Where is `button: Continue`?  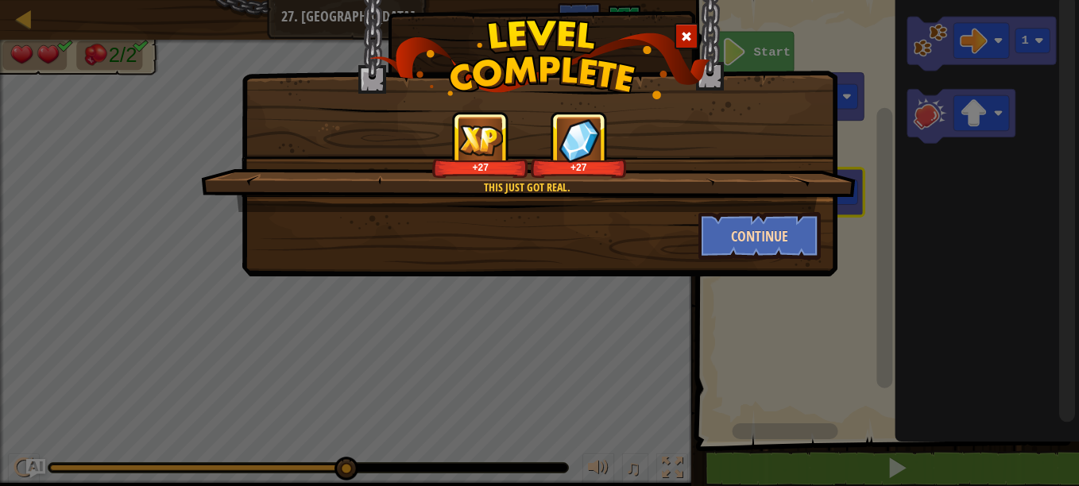 button: Continue is located at coordinates (760, 236).